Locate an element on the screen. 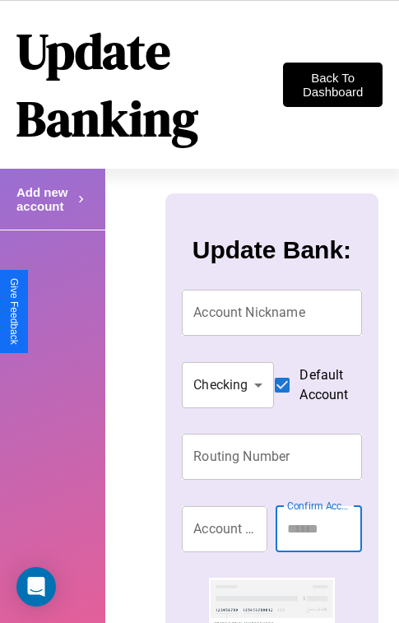 The height and width of the screenshot is (623, 399). h3: Update Bank: is located at coordinates (272, 250).